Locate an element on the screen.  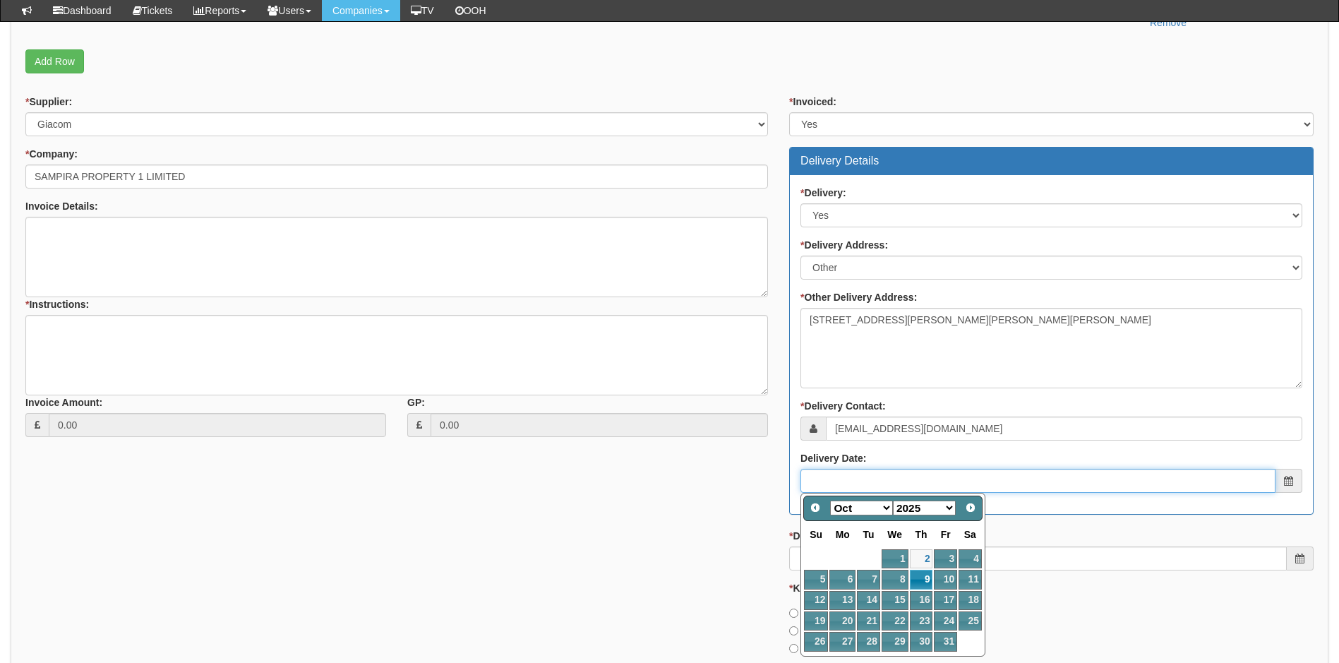
label: Other Delivery Address: is located at coordinates (858, 297).